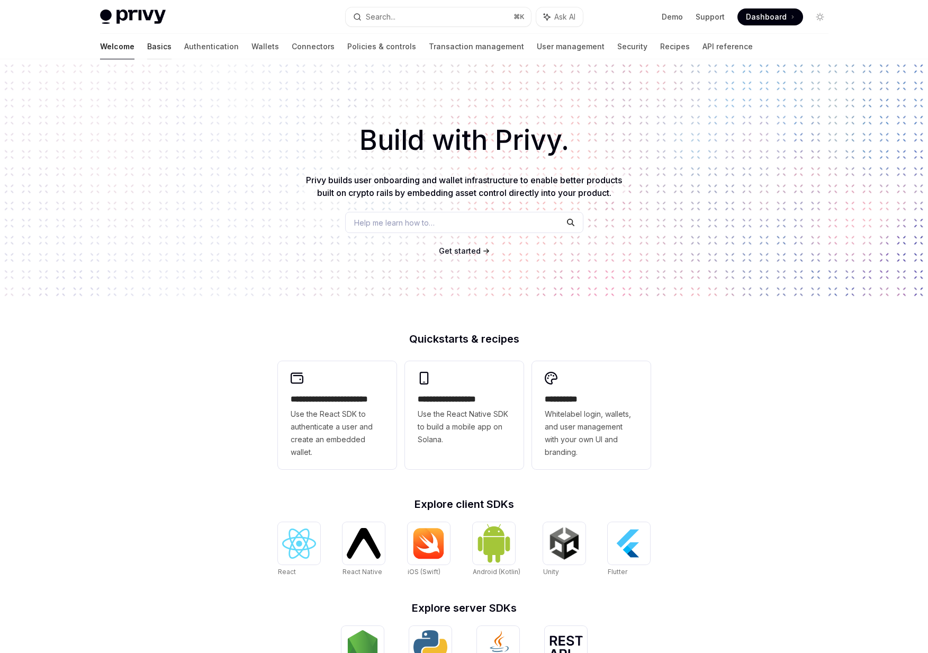  Describe the element at coordinates (364, 549) in the screenshot. I see `a: React NativeReact Native` at that location.